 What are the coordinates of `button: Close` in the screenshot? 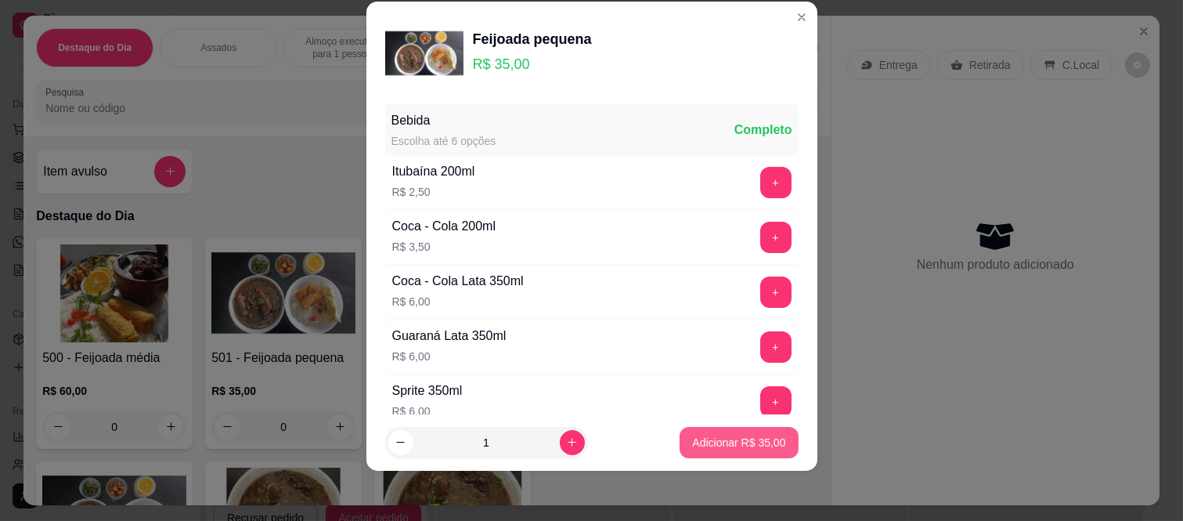 It's located at (802, 17).